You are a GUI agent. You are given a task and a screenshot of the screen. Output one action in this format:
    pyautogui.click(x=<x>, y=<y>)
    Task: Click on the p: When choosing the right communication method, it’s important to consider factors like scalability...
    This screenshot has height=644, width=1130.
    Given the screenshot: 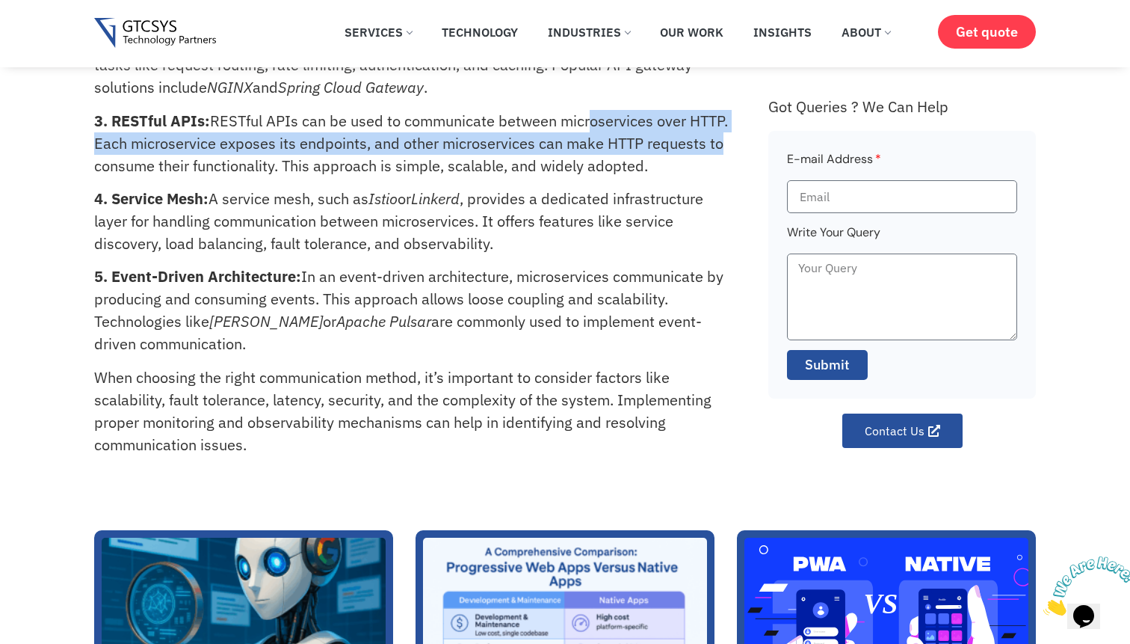 What is the action you would take?
    pyautogui.click(x=414, y=411)
    